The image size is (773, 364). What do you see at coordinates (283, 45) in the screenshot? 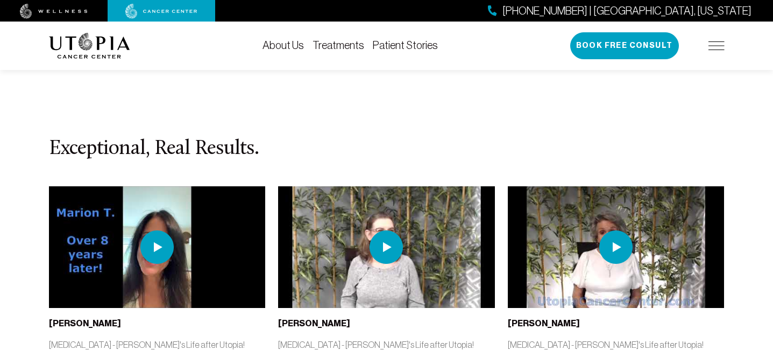
I see `a: About Us` at bounding box center [283, 45].